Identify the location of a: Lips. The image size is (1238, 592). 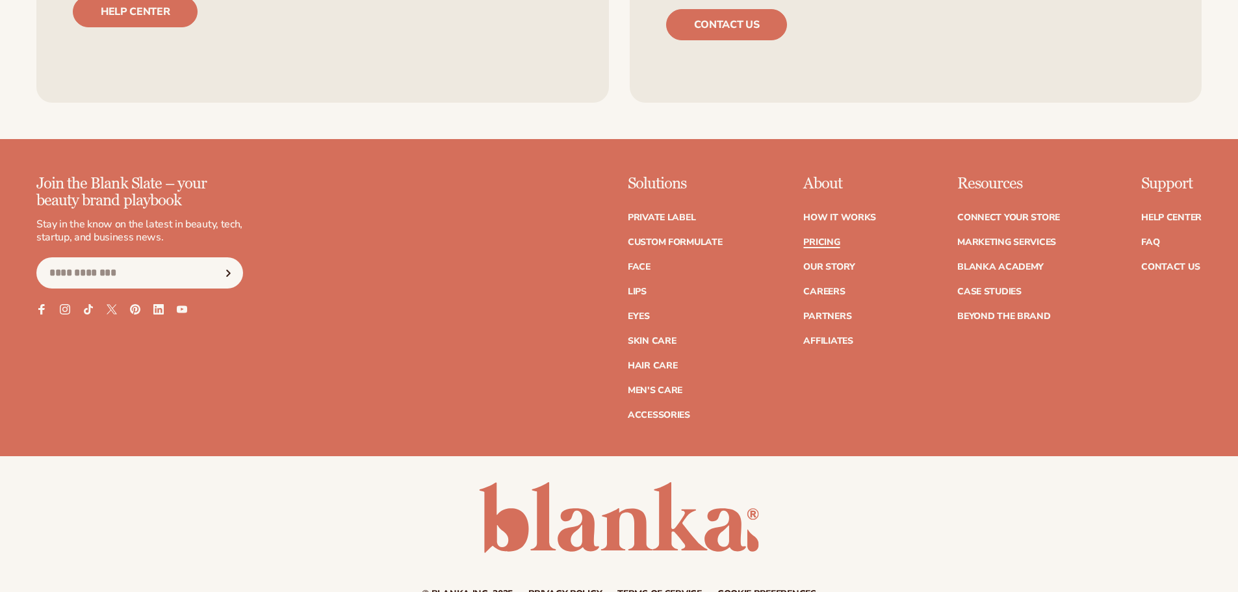
(637, 292).